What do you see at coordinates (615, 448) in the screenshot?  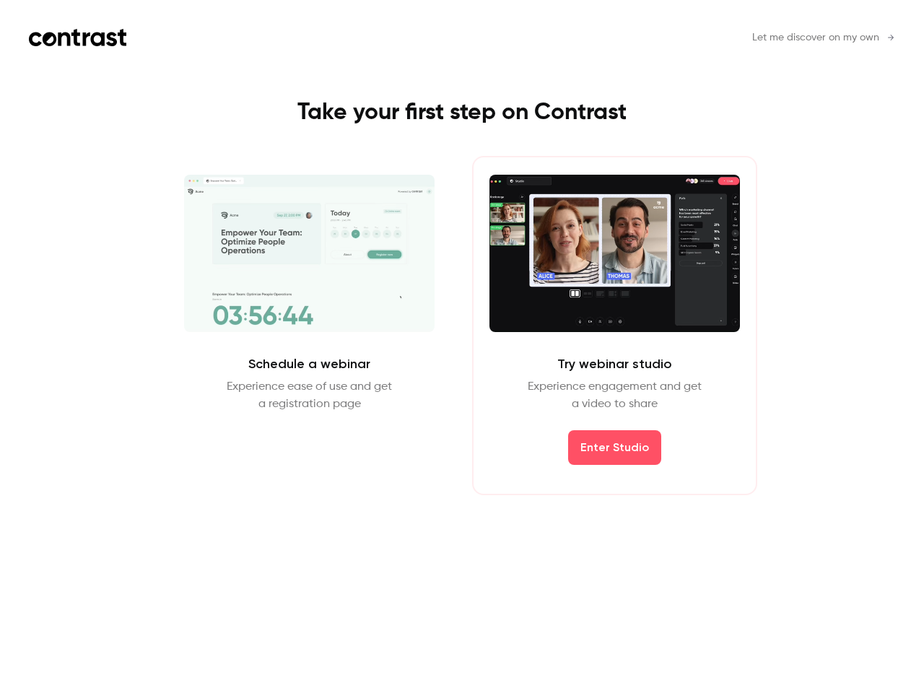 I see `button: Enter Studio` at bounding box center [615, 448].